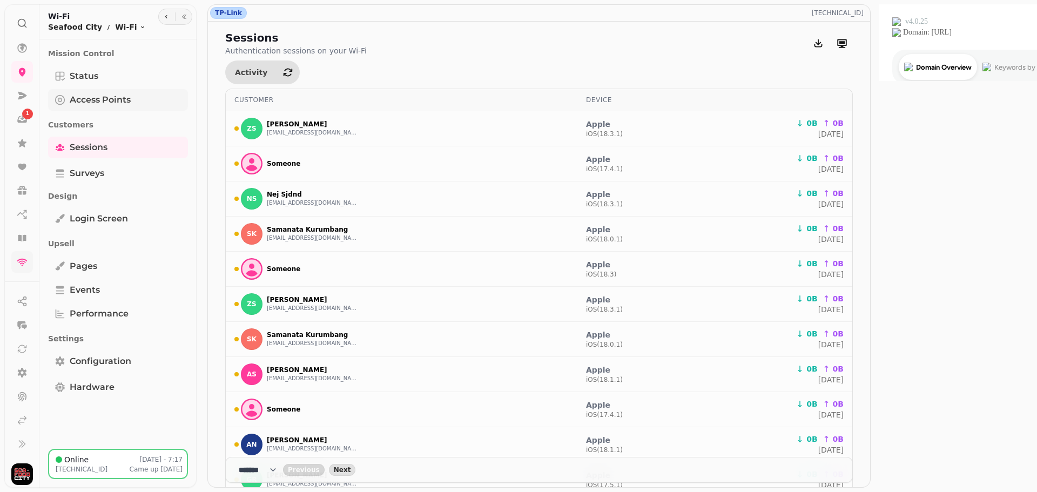 Image resolution: width=1037 pixels, height=492 pixels. I want to click on p: Settings, so click(118, 339).